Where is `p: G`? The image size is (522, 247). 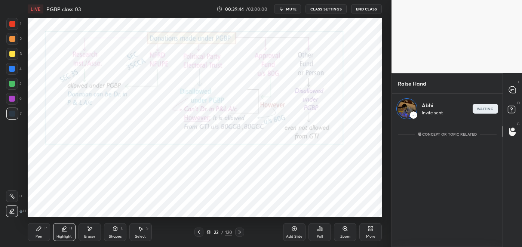 p: G is located at coordinates (518, 124).